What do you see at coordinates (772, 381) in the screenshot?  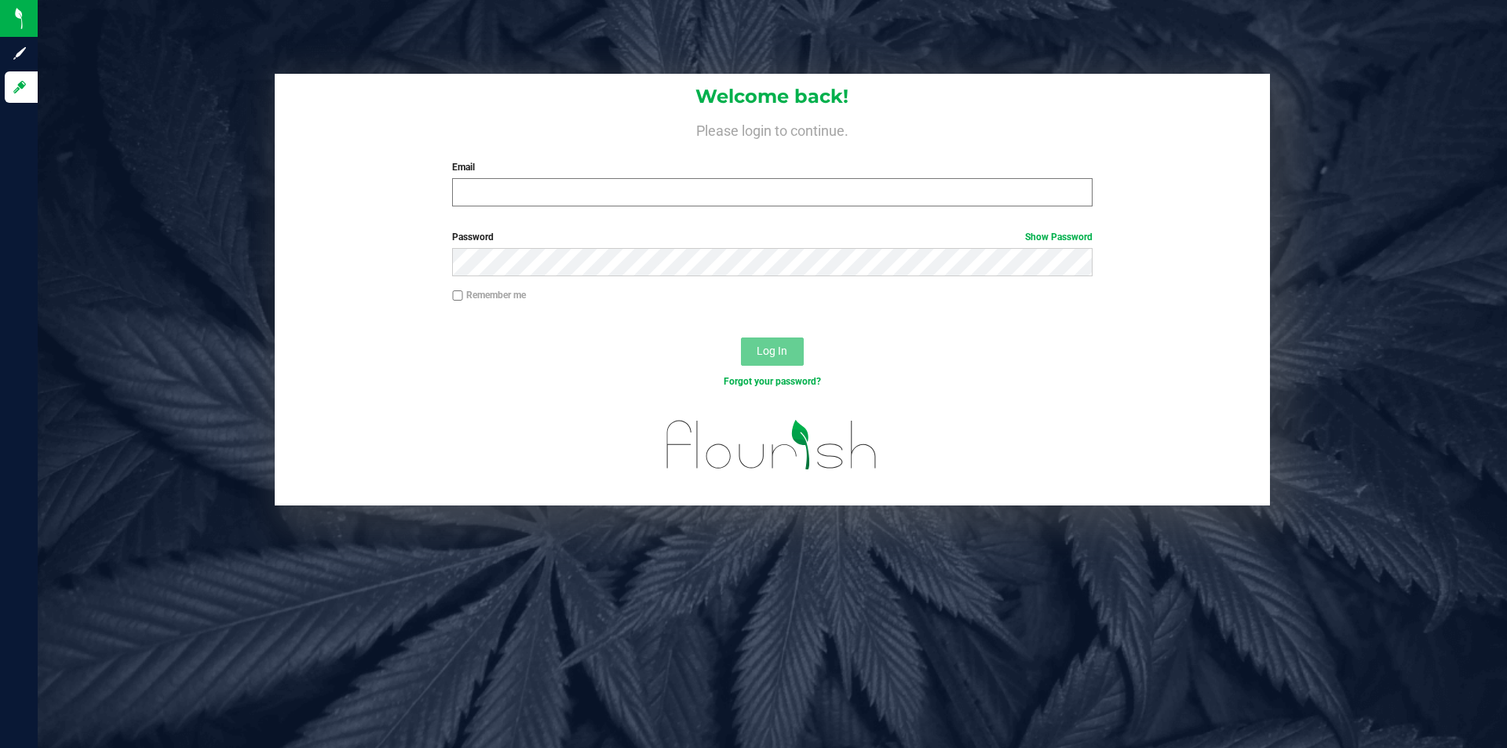 I see `a: Forgot your password?` at bounding box center [772, 381].